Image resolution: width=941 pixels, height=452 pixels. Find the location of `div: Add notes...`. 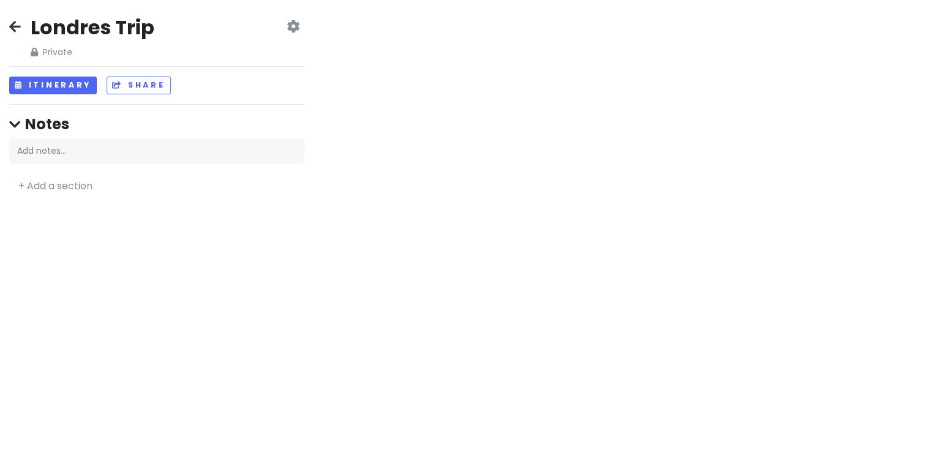

div: Add notes... is located at coordinates (157, 151).